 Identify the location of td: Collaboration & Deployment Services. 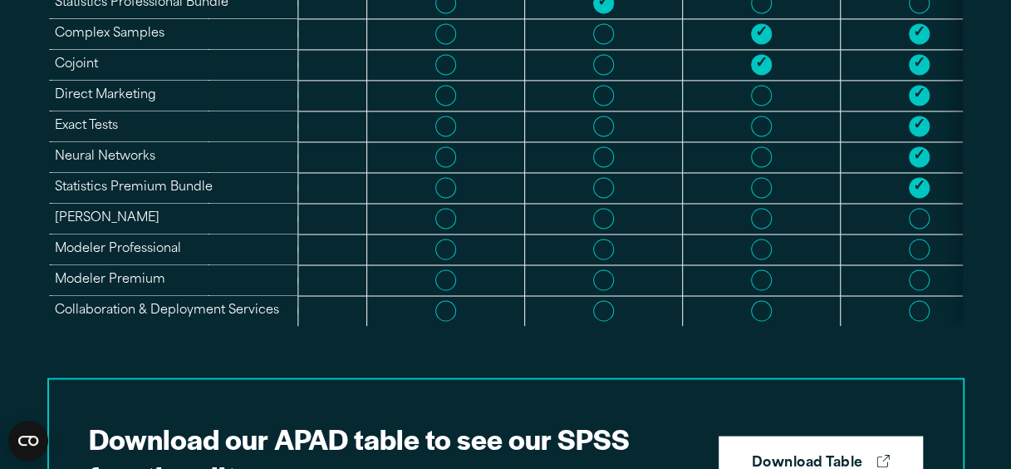
(174, 310).